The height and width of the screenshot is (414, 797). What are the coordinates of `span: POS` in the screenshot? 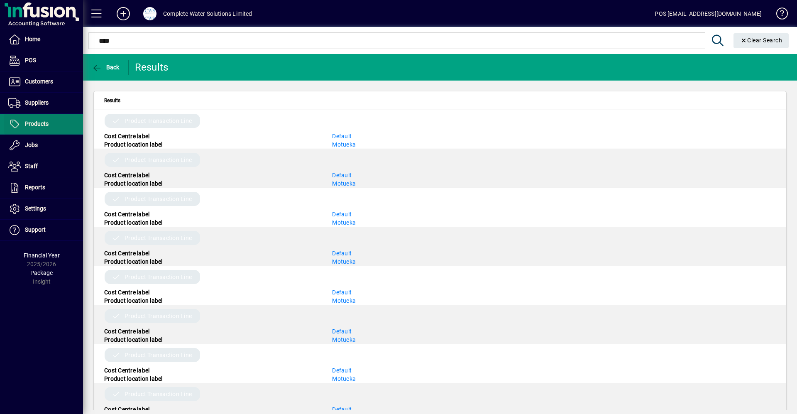 It's located at (30, 60).